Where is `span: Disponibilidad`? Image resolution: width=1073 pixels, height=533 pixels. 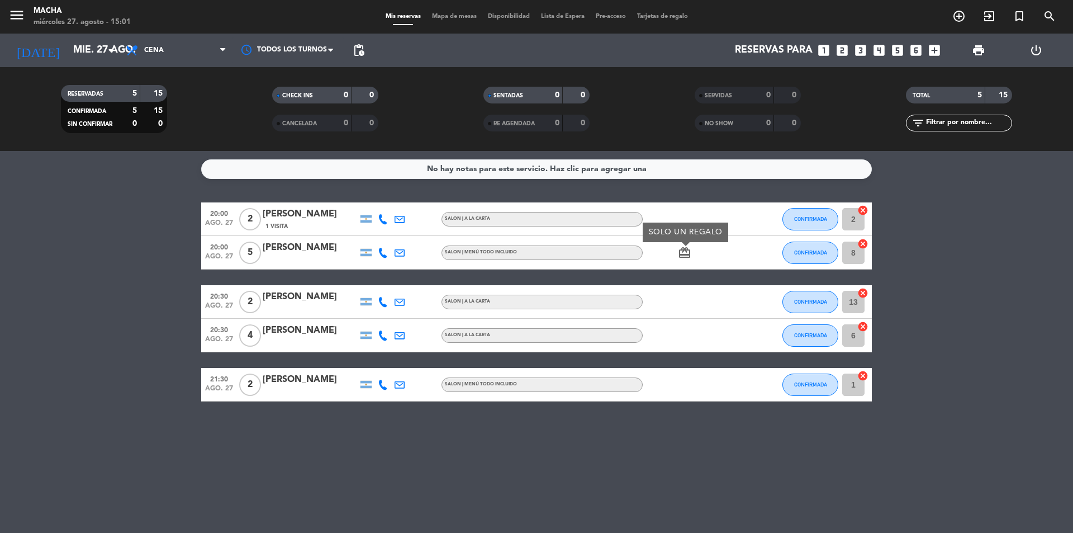
span: Disponibilidad is located at coordinates (509, 16).